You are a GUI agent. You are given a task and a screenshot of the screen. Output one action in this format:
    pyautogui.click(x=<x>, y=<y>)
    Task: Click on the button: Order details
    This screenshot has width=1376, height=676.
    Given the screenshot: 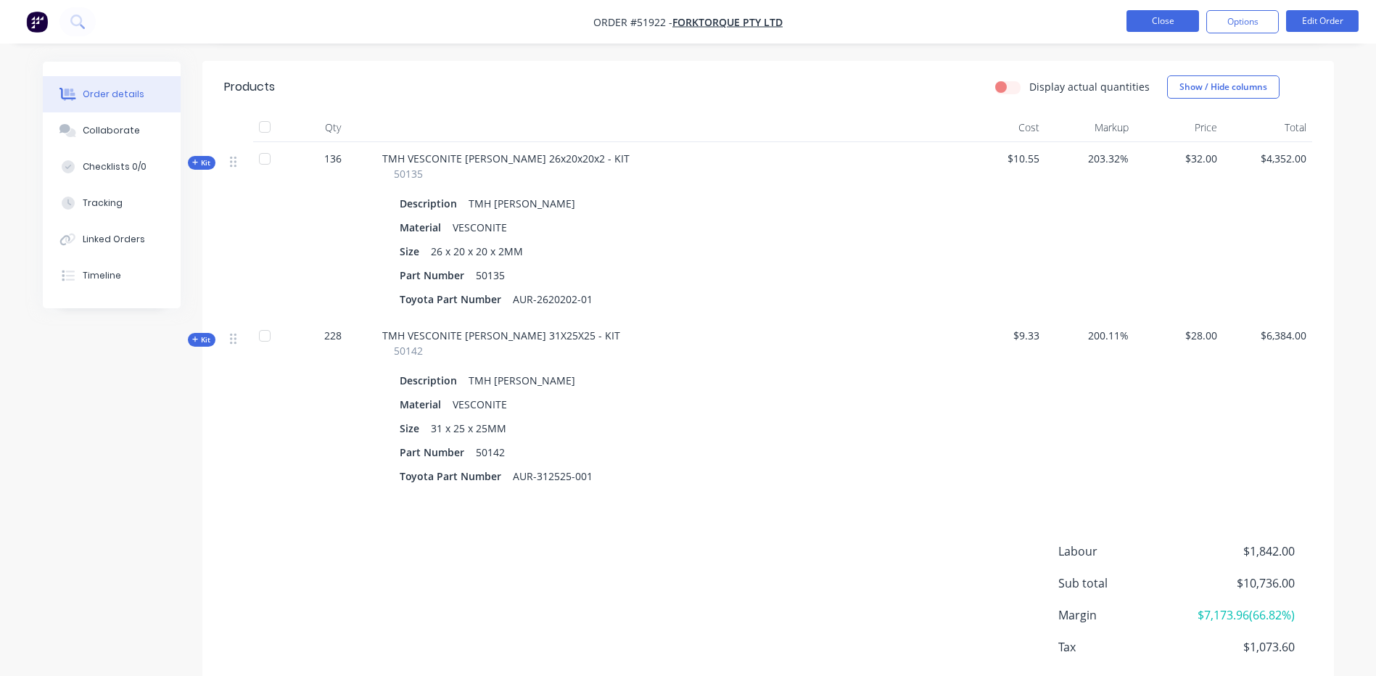 What is the action you would take?
    pyautogui.click(x=112, y=94)
    